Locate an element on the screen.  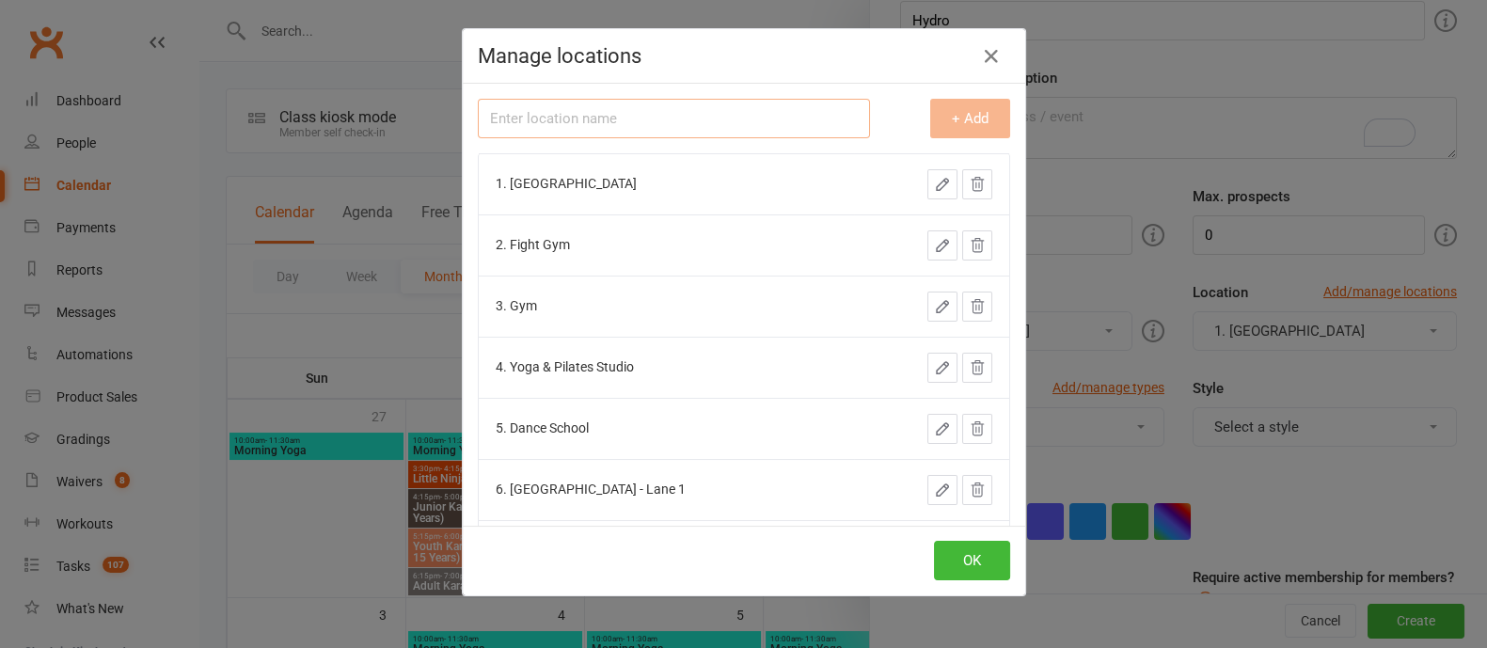
button: Close is located at coordinates (991, 56).